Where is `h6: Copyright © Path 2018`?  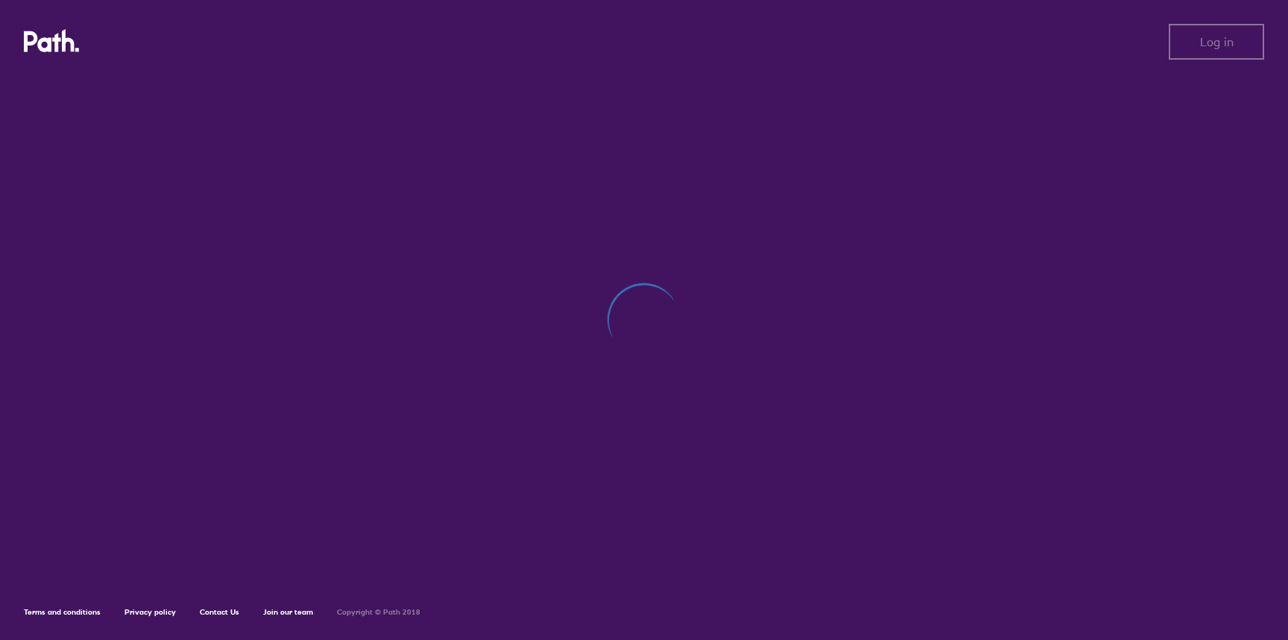
h6: Copyright © Path 2018 is located at coordinates (379, 612).